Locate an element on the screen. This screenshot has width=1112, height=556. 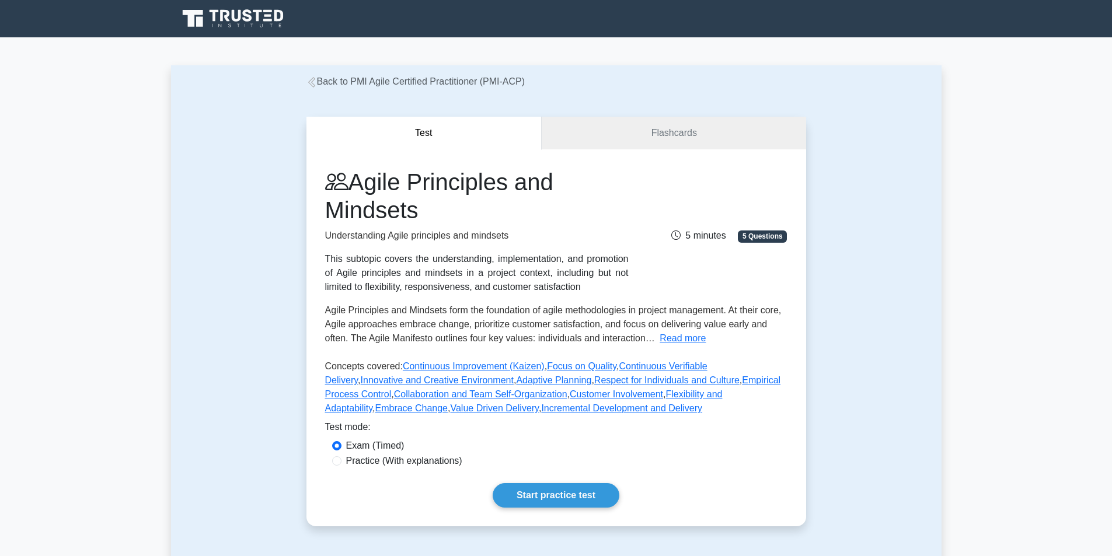
a: Focus on Quality is located at coordinates (581, 366).